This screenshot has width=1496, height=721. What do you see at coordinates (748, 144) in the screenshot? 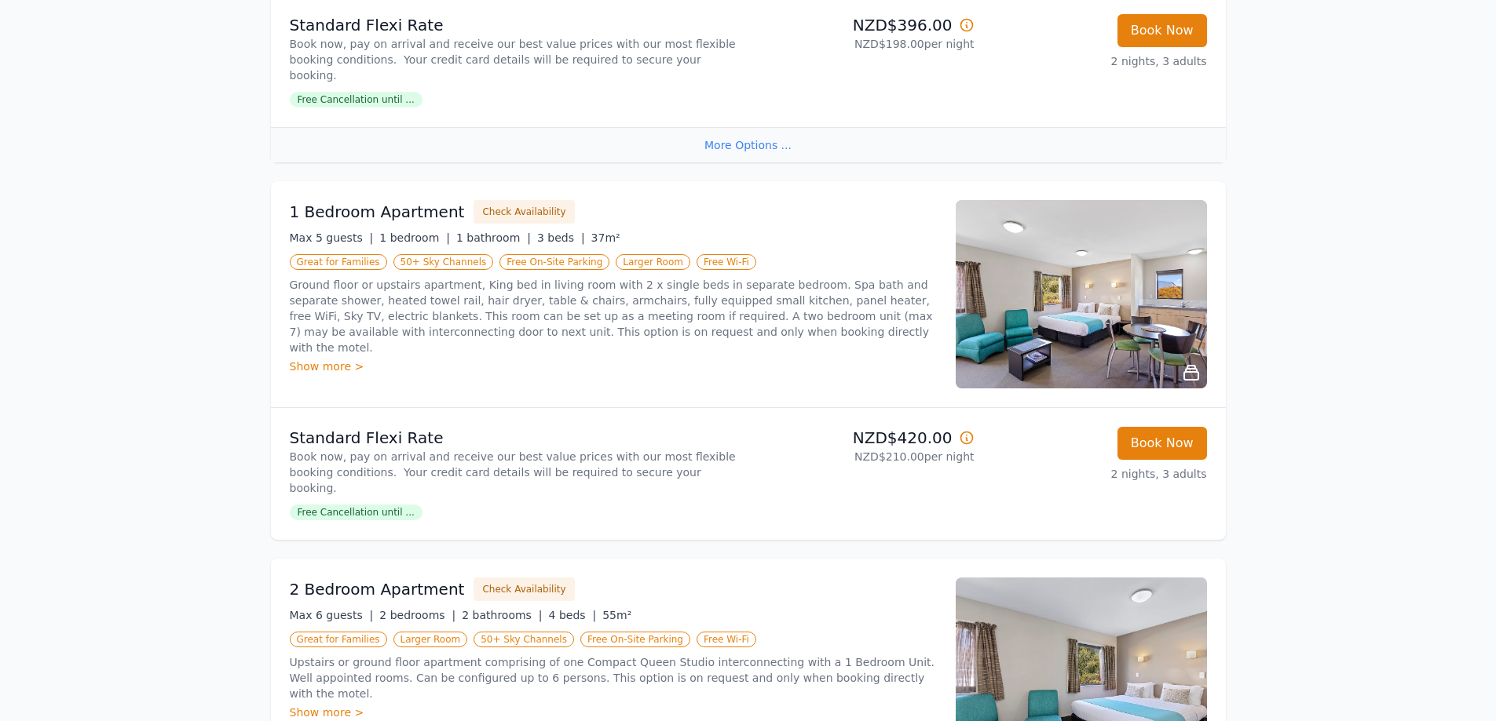
I see `div: More Options ...` at bounding box center [748, 144].